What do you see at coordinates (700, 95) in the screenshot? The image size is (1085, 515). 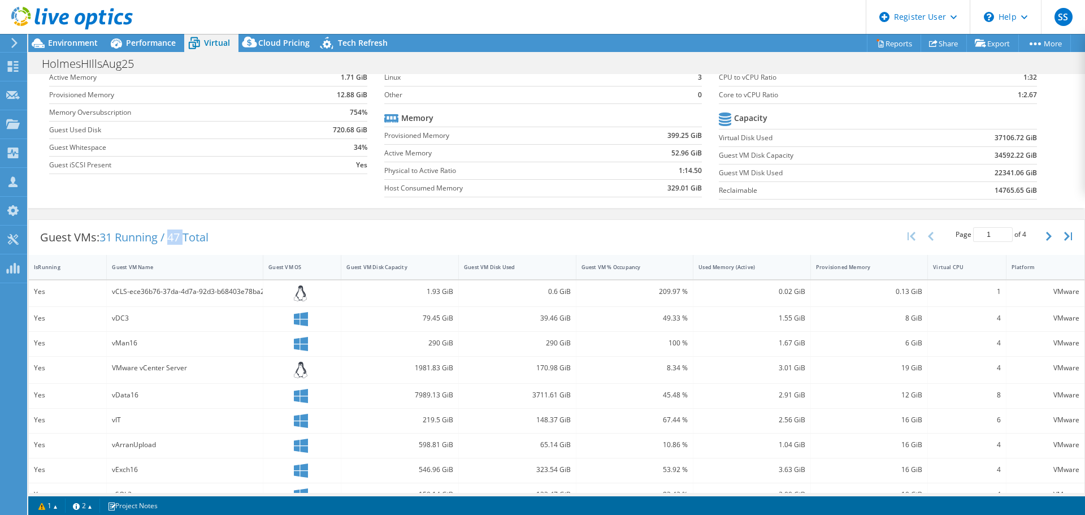 I see `b: 0` at bounding box center [700, 95].